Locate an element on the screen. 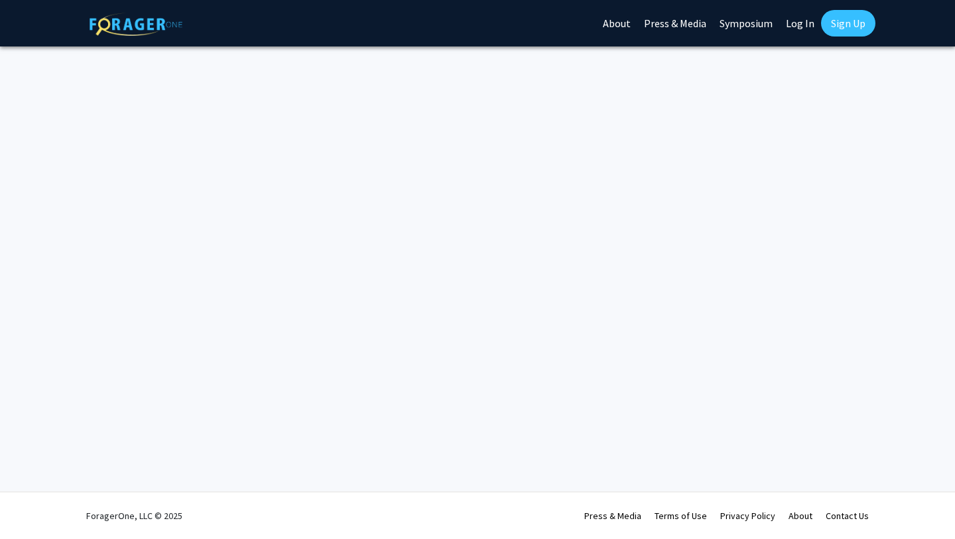  a: Terms of Use is located at coordinates (681, 515).